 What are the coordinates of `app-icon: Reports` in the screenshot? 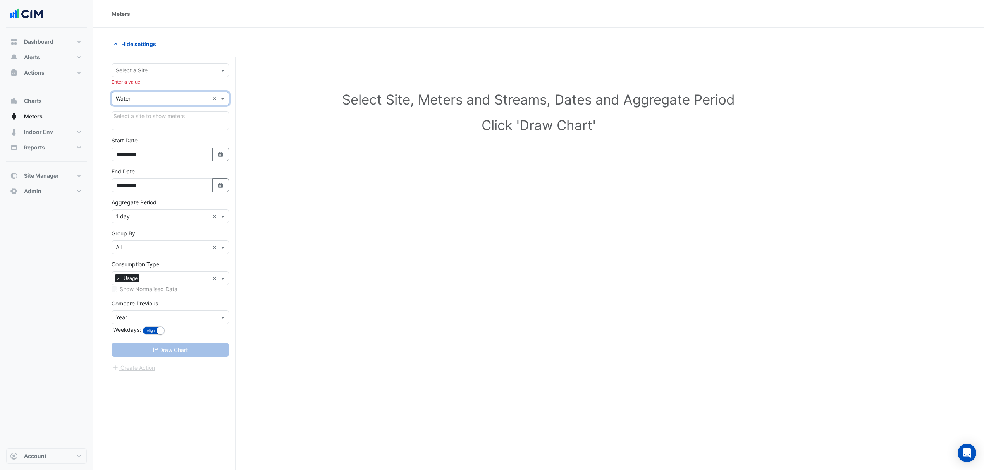 It's located at (14, 148).